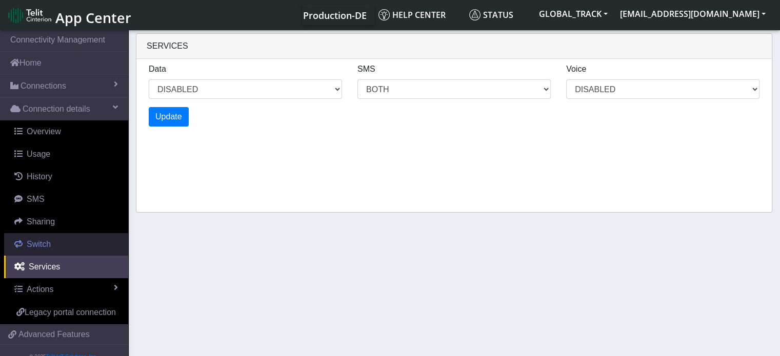 The image size is (780, 356). Describe the element at coordinates (66, 244) in the screenshot. I see `a: Switch` at that location.